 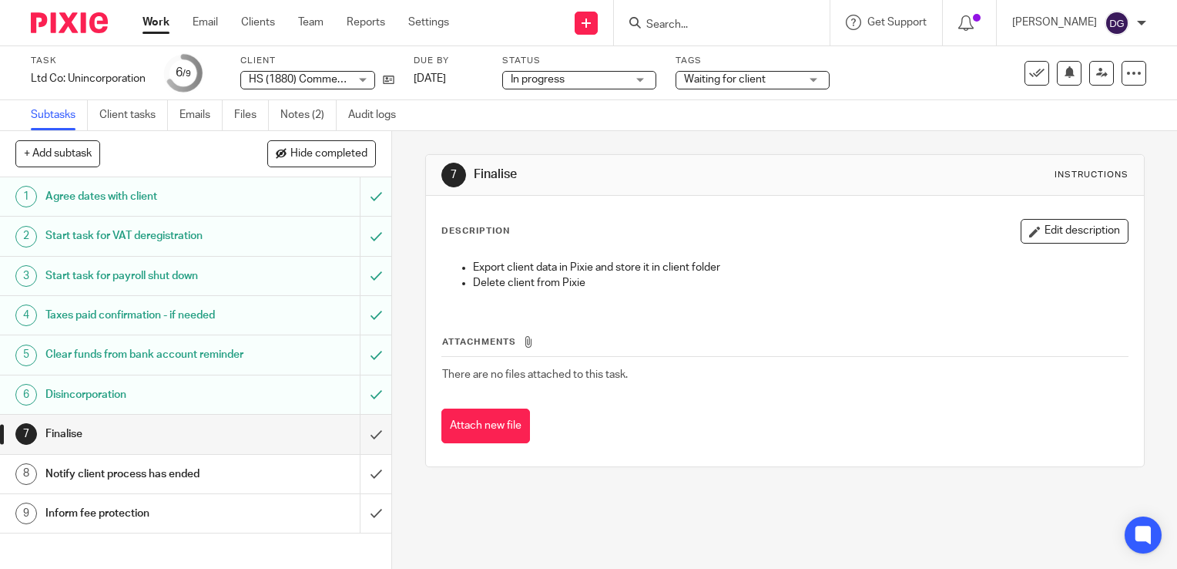 I want to click on div: 1, so click(x=26, y=196).